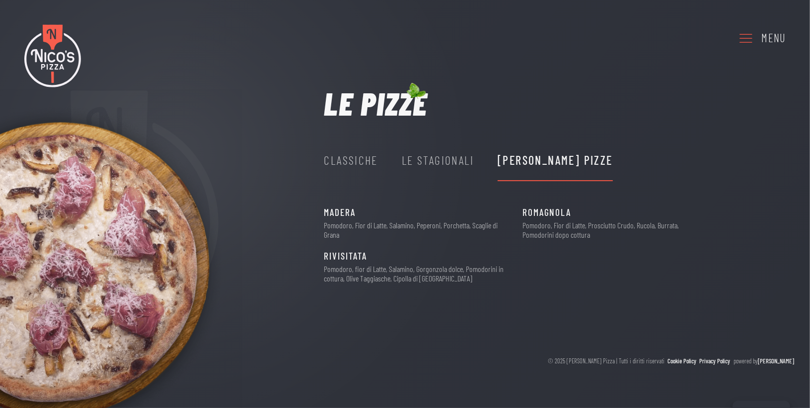 Image resolution: width=810 pixels, height=408 pixels. What do you see at coordinates (415, 274) in the screenshot?
I see `p: Pomodoro, fior di Latte, Salamino, Gorgonzola dolce, Pomodorini in cottura, Olive Taggiasche, Cip...` at bounding box center [415, 274].